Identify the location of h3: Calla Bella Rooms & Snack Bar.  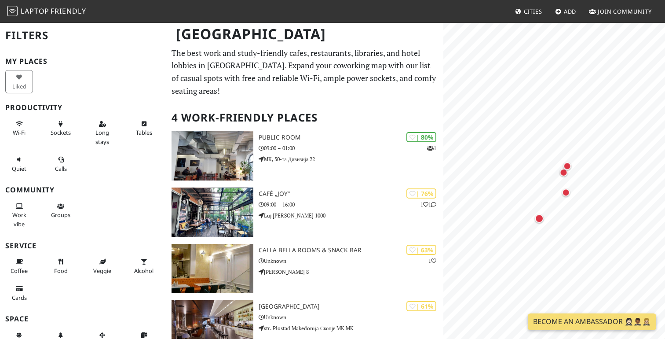
(351, 250).